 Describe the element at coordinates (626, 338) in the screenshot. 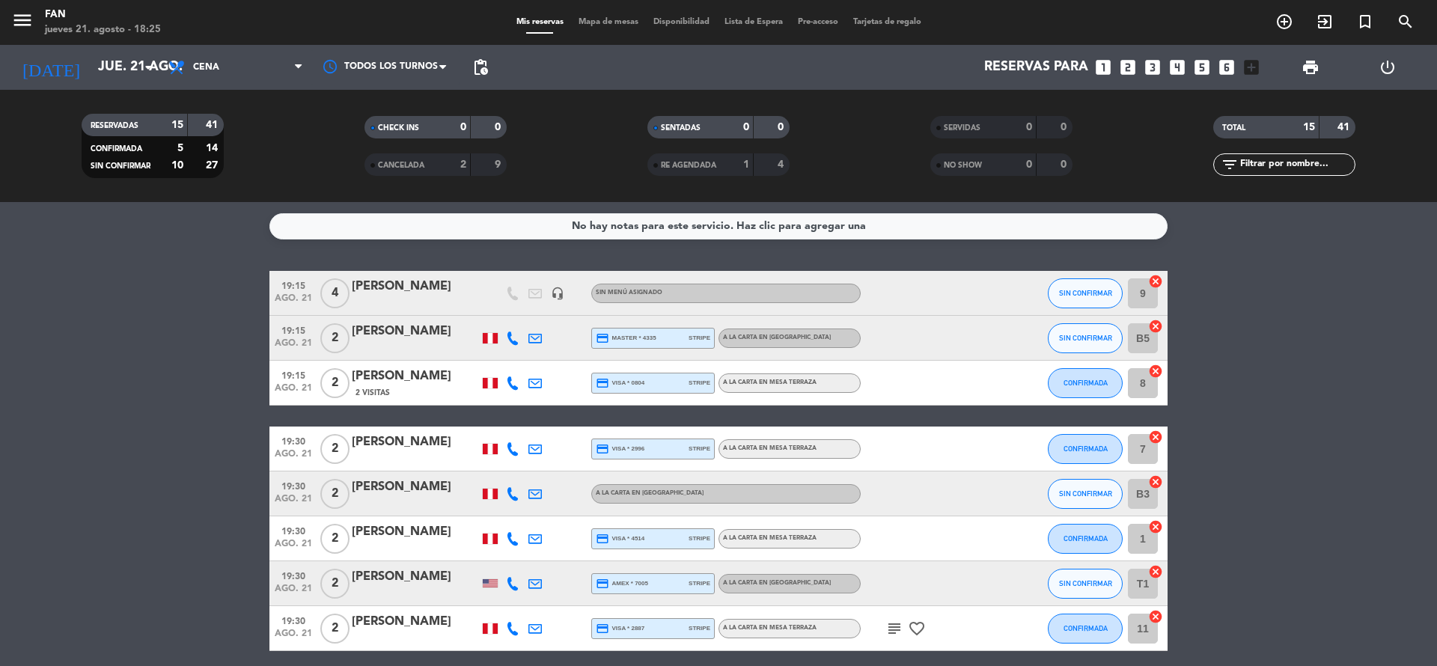

I see `span: master * 4335` at that location.